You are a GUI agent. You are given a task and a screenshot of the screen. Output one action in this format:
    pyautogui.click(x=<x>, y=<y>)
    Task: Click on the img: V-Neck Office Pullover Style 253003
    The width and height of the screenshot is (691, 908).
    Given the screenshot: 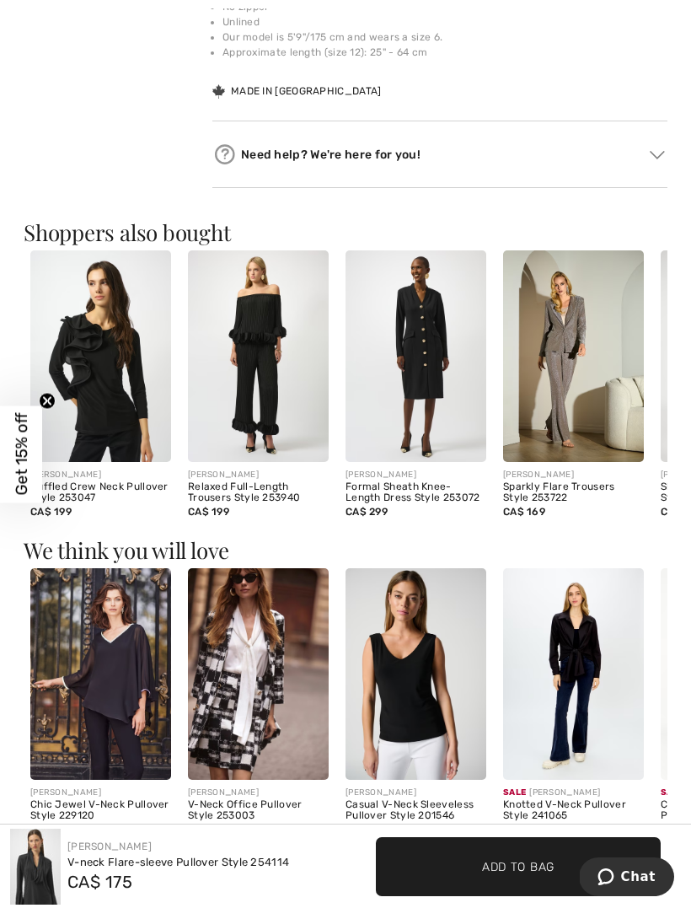 What is the action you would take?
    pyautogui.click(x=258, y=674)
    